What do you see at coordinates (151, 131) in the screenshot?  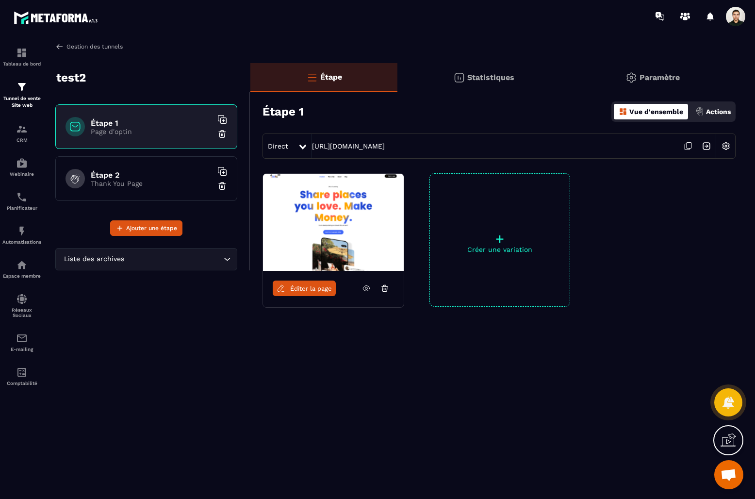 I see `p: Page d'optin` at bounding box center [151, 131].